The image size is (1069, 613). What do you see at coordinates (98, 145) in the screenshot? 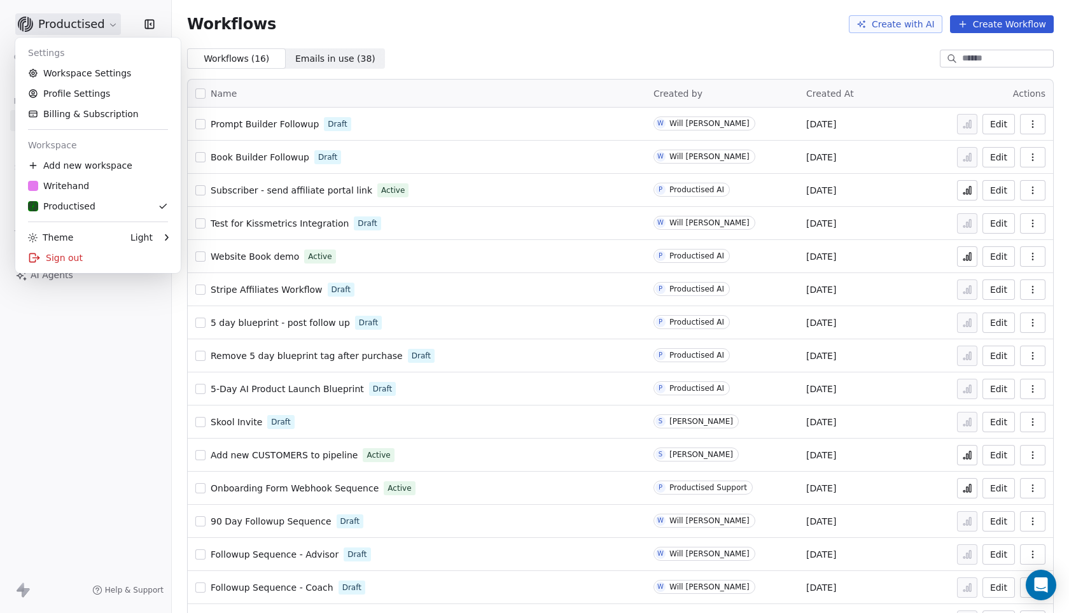
I see `div: Workspace` at bounding box center [98, 145].